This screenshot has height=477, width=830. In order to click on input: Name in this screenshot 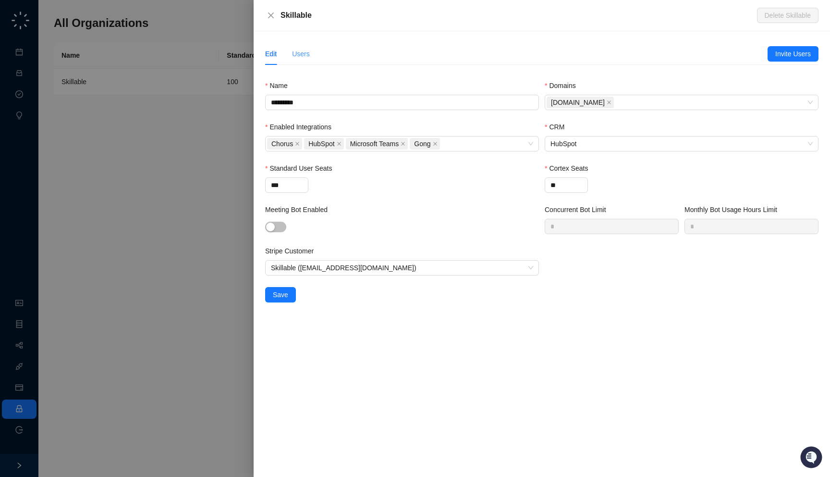, I will do `click(402, 102)`.